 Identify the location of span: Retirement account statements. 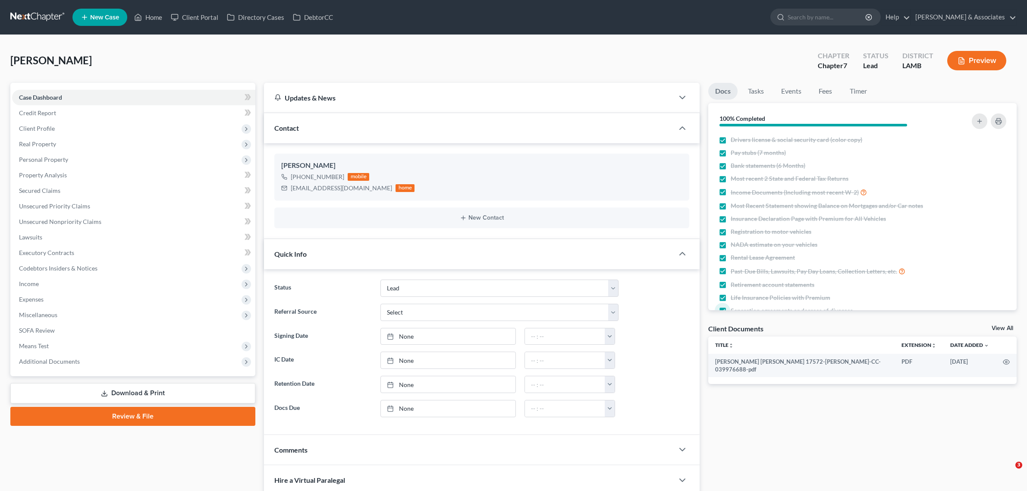
(772, 285).